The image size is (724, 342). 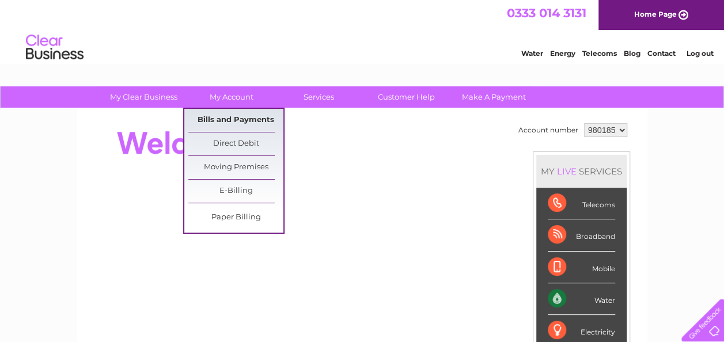 I want to click on a: Log out, so click(x=699, y=53).